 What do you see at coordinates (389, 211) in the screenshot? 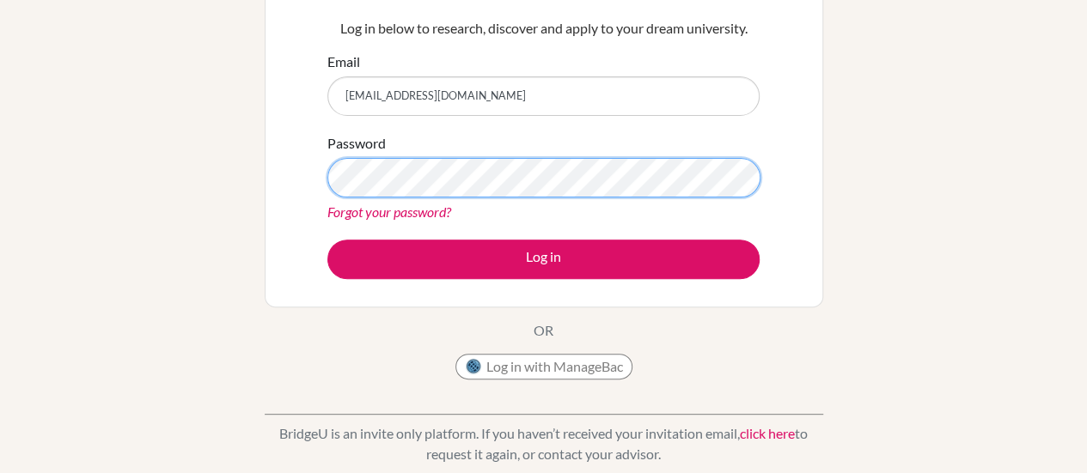
I see `a: Forgot your password?` at bounding box center [389, 211].